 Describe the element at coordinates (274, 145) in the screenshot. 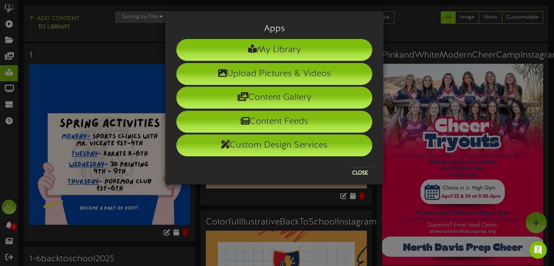

I see `li: Custom Design Services` at that location.